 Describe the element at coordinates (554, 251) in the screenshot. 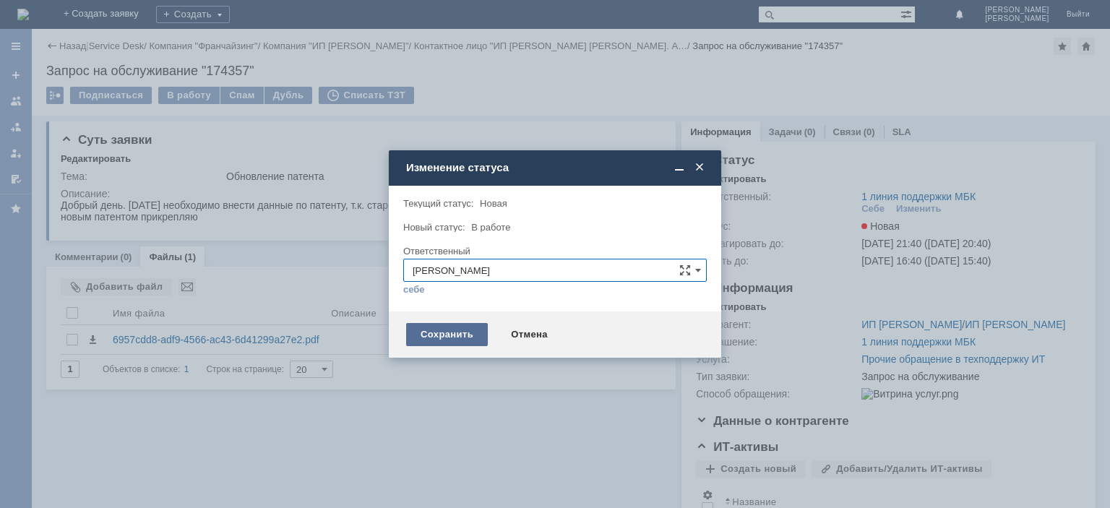

I see `div: Ответственный` at that location.